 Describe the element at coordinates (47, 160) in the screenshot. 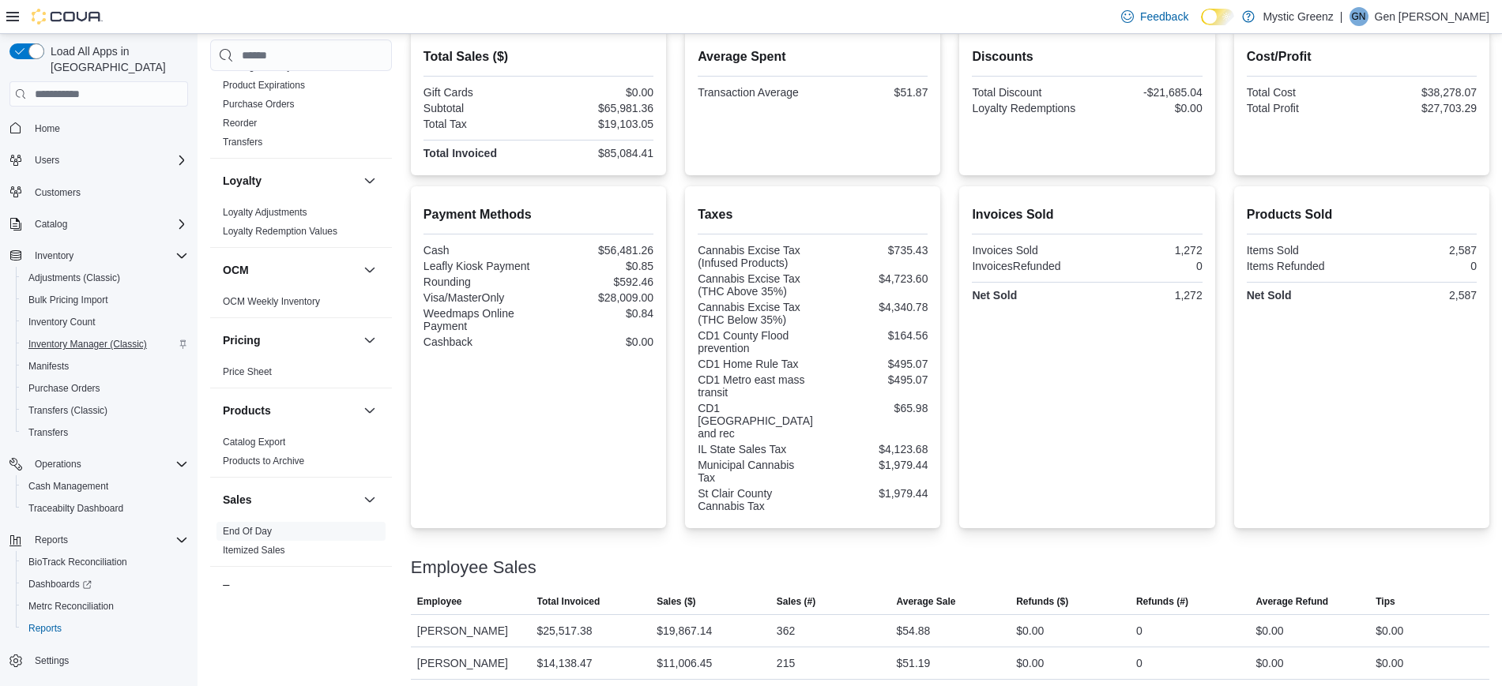

I see `span: Users` at that location.